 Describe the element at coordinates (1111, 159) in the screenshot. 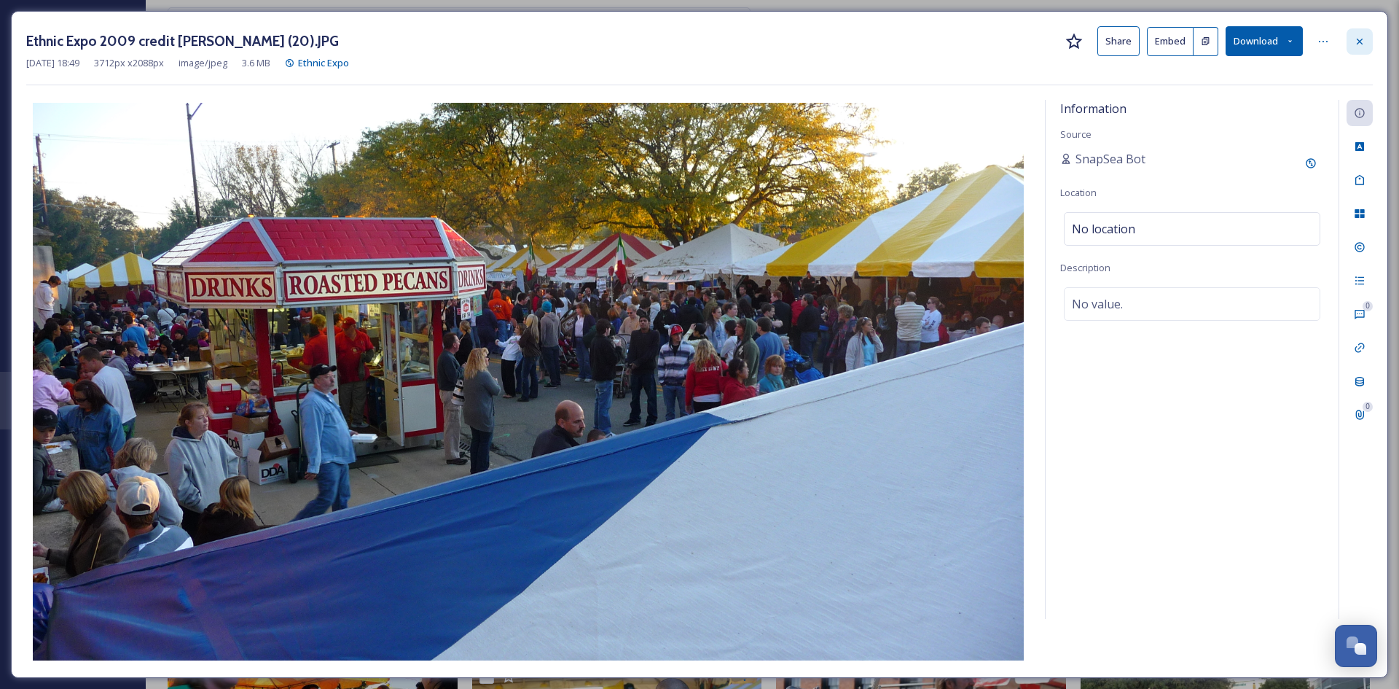

I see `span: SnapSea Bot` at that location.